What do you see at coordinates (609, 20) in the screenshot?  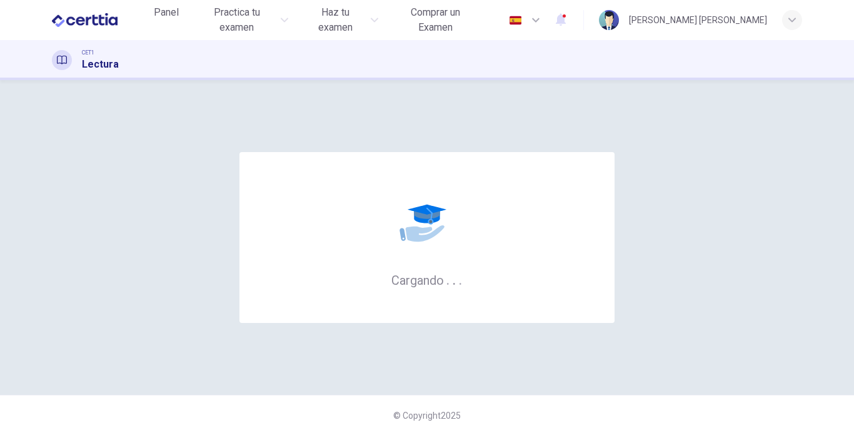 I see `img: Profile picture` at bounding box center [609, 20].